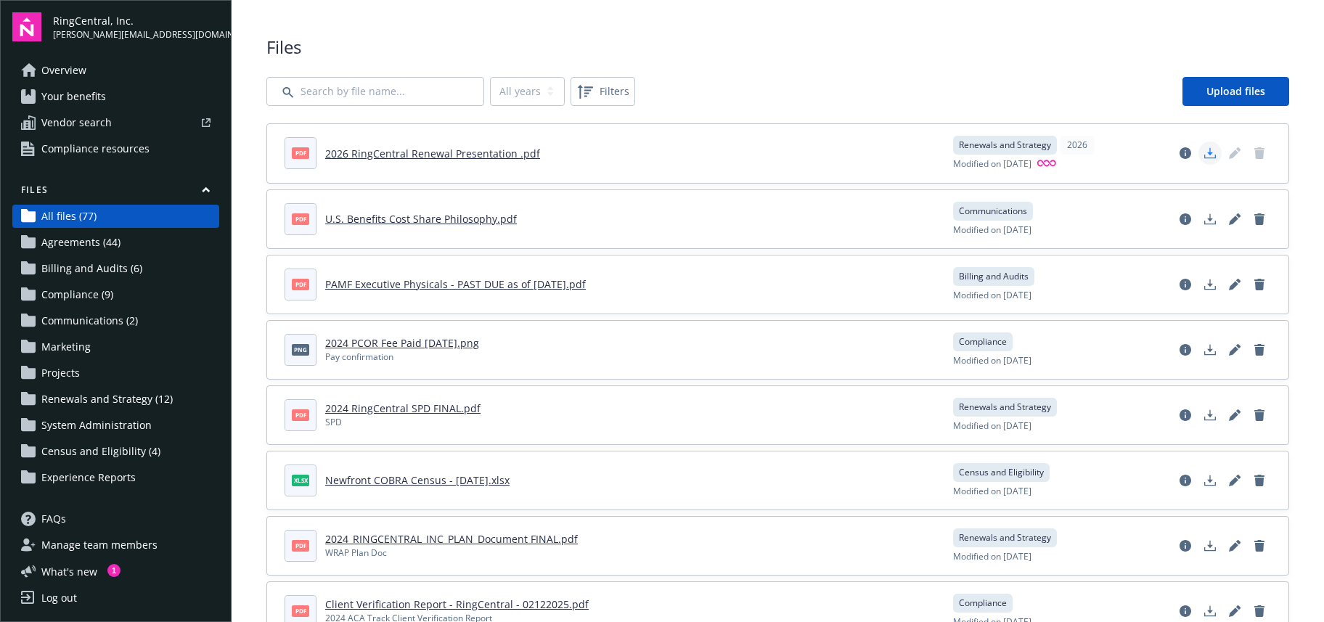  What do you see at coordinates (27, 27) in the screenshot?
I see `img: navigator-logo.svg` at bounding box center [27, 27].